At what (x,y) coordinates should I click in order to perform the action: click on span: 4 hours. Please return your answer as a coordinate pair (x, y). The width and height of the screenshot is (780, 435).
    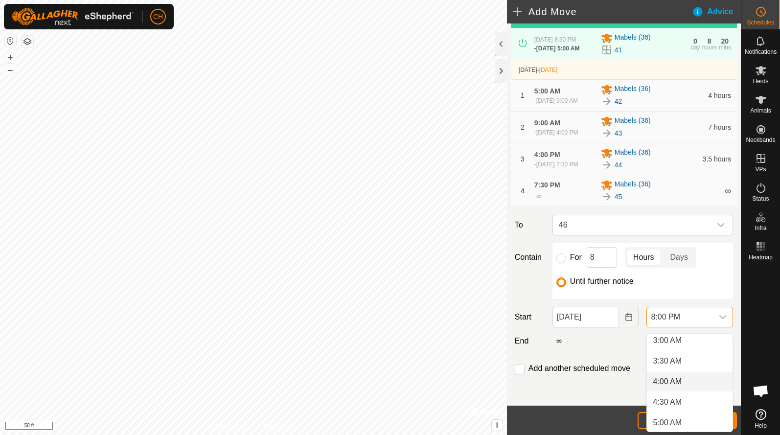
    Looking at the image, I should click on (720, 95).